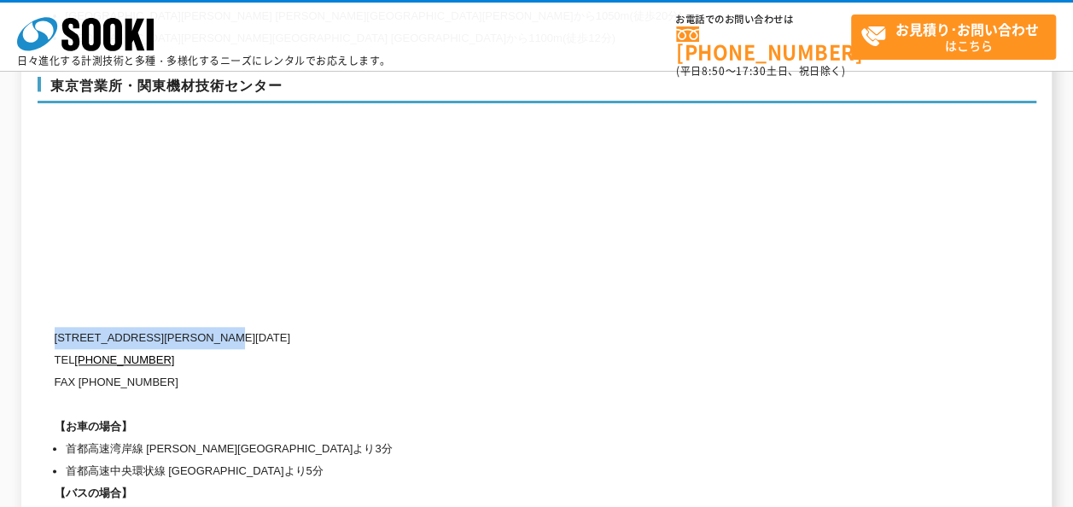 The width and height of the screenshot is (1073, 507). I want to click on h3: 東京営業所・関東機材技術センター, so click(537, 91).